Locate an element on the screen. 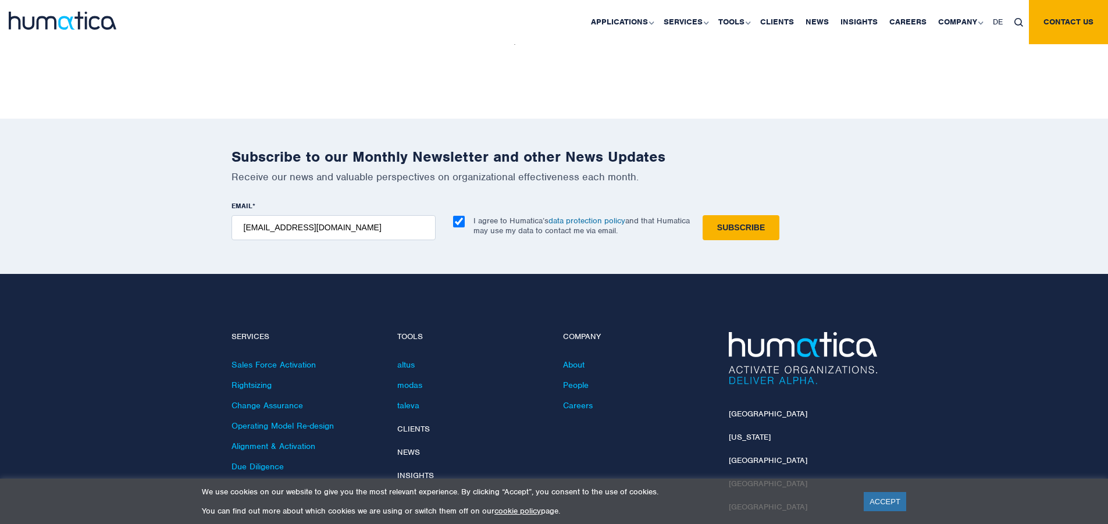  input: name@company.com is located at coordinates (333, 228).